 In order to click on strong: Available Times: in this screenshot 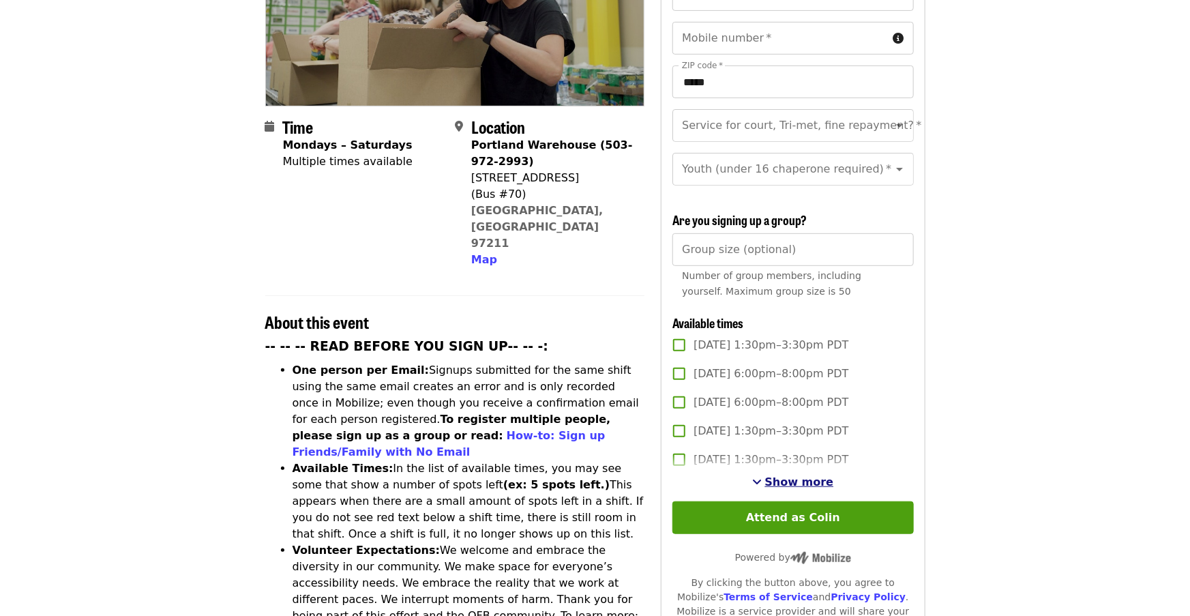, I will do `click(343, 468)`.